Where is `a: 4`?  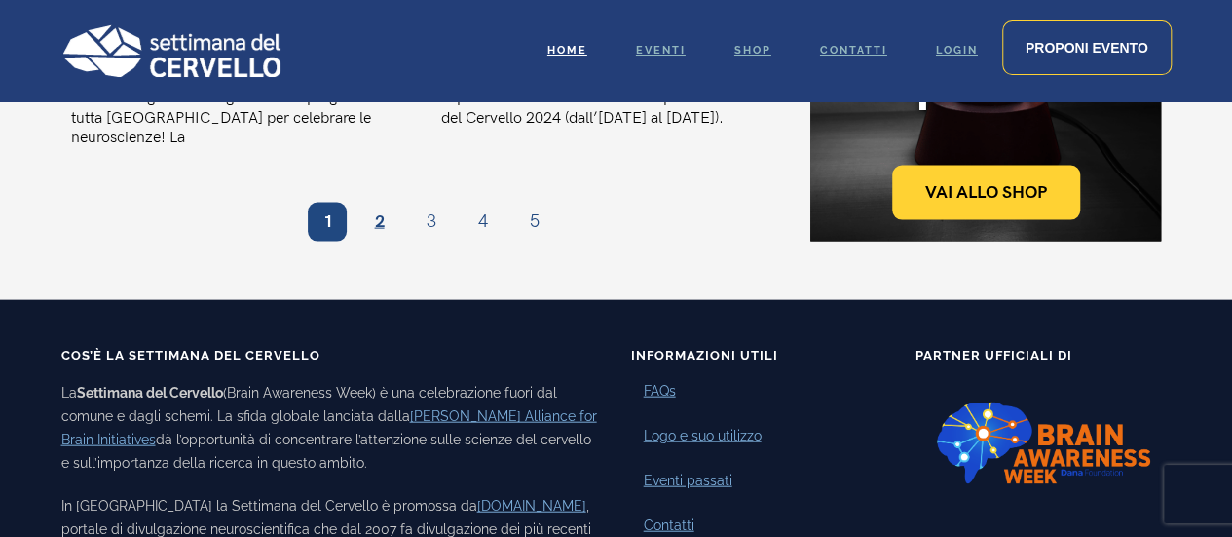 a: 4 is located at coordinates (482, 222).